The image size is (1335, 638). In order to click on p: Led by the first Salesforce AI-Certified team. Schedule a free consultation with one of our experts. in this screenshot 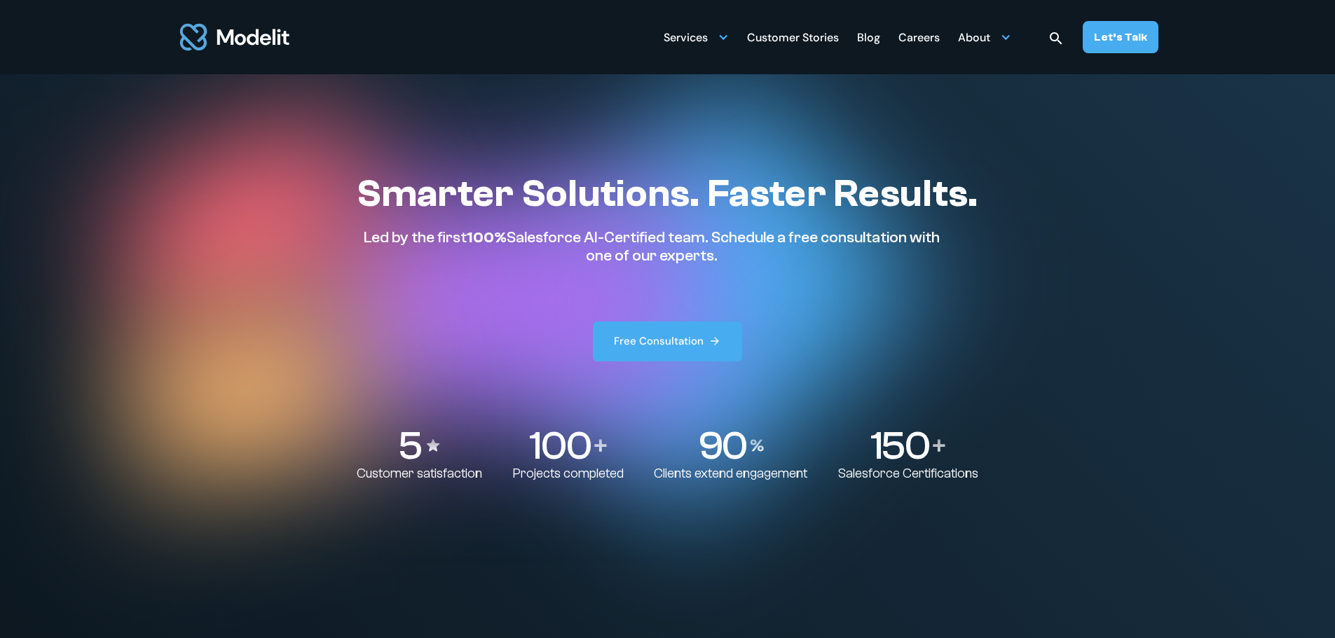, I will do `click(652, 247)`.